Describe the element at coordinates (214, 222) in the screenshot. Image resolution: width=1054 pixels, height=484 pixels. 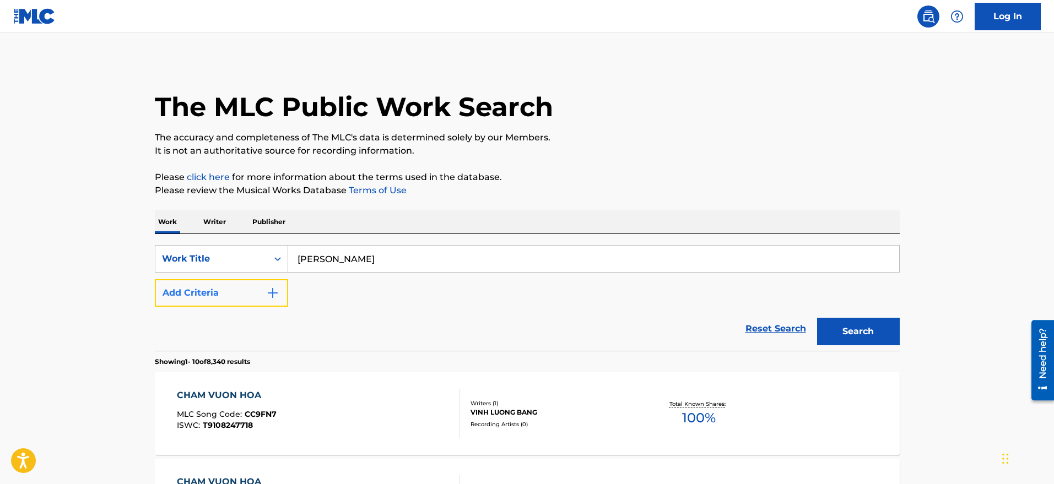
I see `p: Writer` at that location.